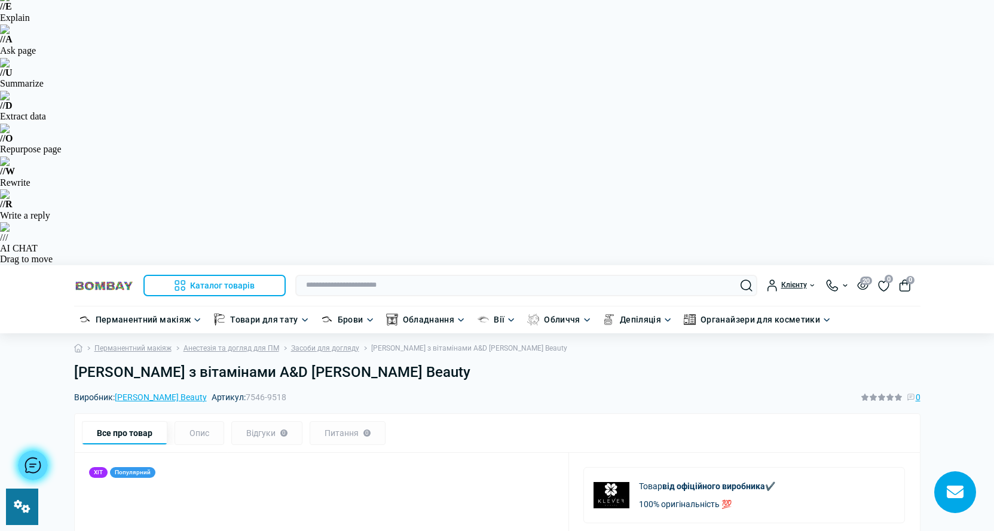 This screenshot has width=994, height=531. I want to click on button: 0, so click(905, 286).